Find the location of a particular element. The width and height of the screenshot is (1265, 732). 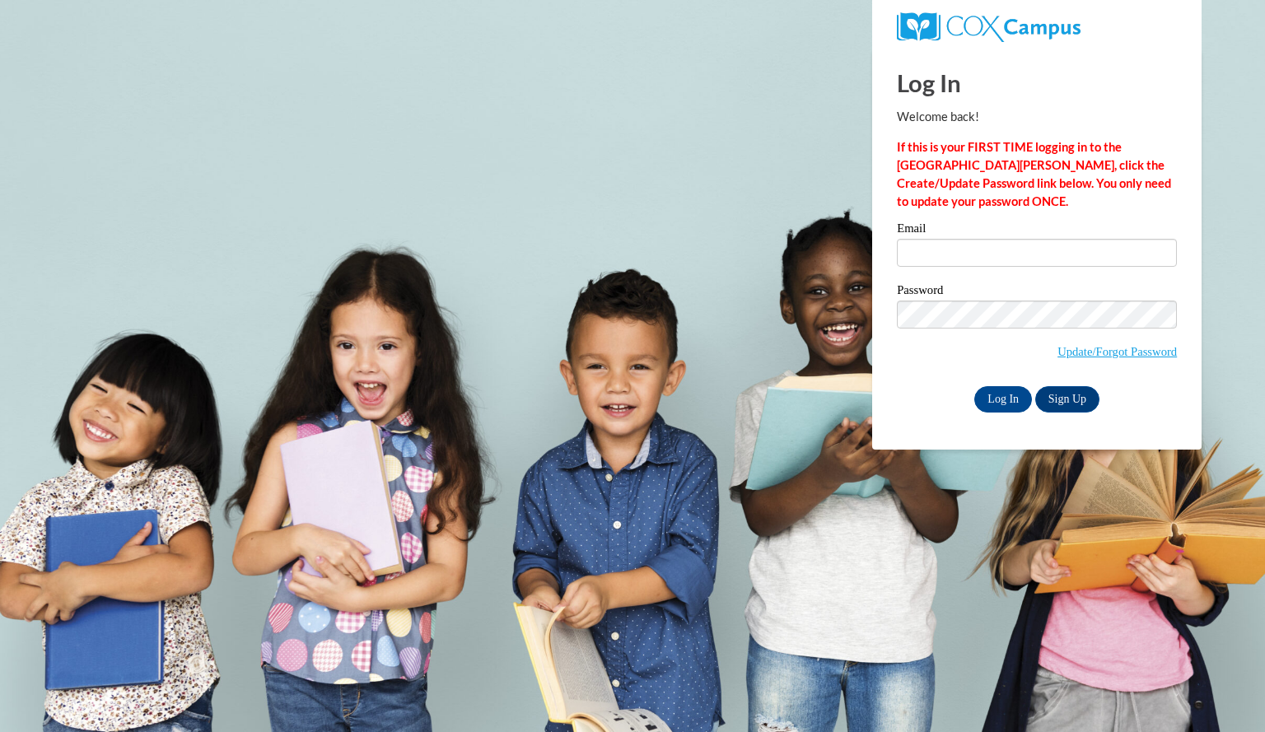

a: Update/Forgot Password is located at coordinates (1117, 352).